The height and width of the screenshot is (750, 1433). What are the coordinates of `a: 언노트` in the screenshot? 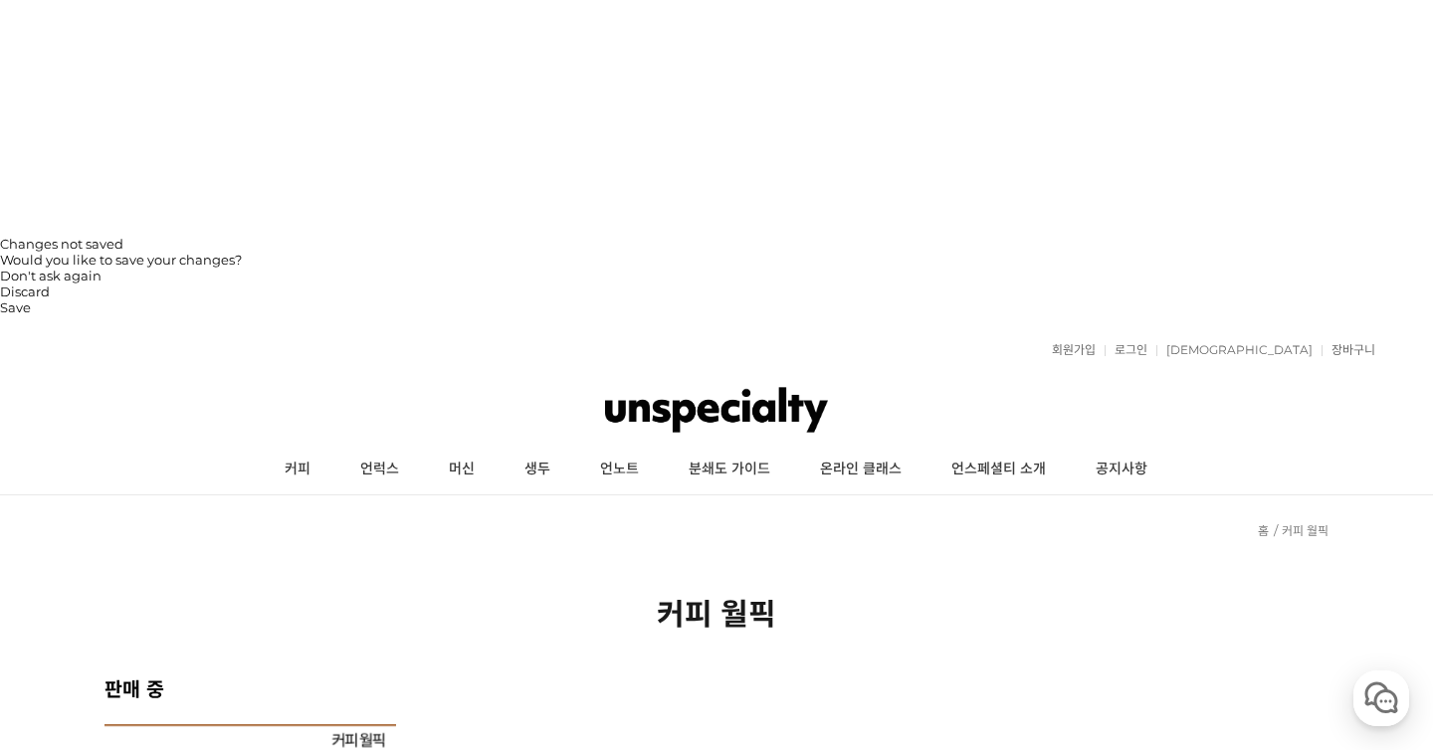 It's located at (619, 470).